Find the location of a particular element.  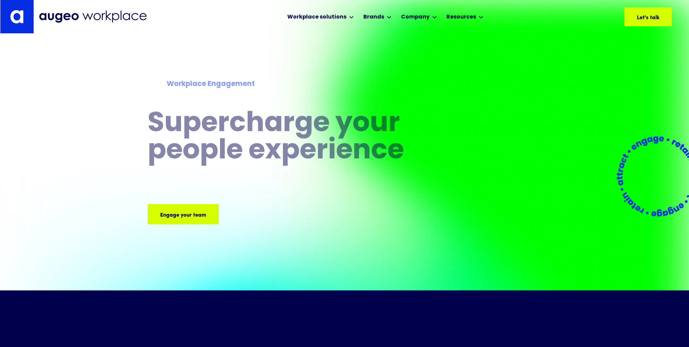

a: Let's talk is located at coordinates (648, 17).